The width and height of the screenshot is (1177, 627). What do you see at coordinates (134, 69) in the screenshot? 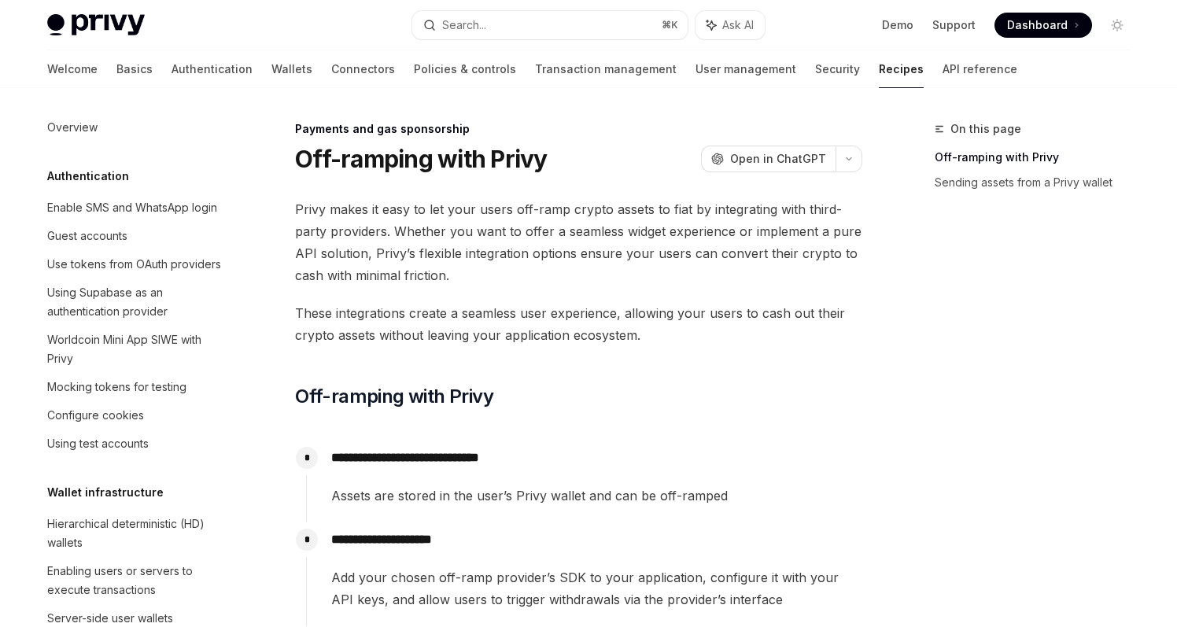
I see `a: Basics` at bounding box center [134, 69].